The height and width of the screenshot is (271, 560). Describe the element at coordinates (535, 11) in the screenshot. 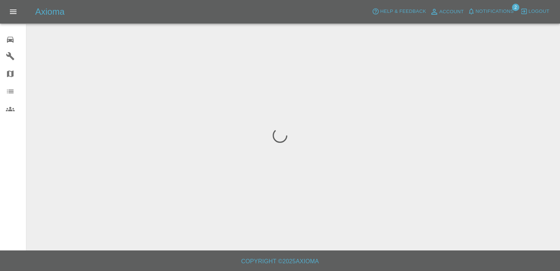

I see `button: Logout` at that location.